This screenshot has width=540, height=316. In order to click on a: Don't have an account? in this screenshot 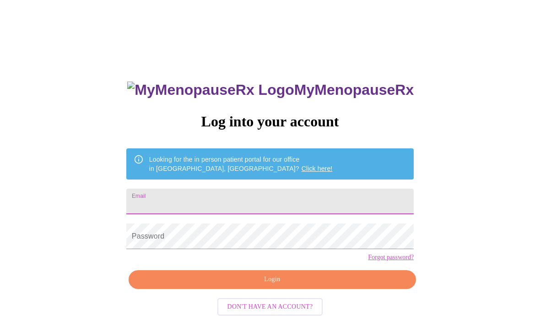, I will do `click(270, 305)`.